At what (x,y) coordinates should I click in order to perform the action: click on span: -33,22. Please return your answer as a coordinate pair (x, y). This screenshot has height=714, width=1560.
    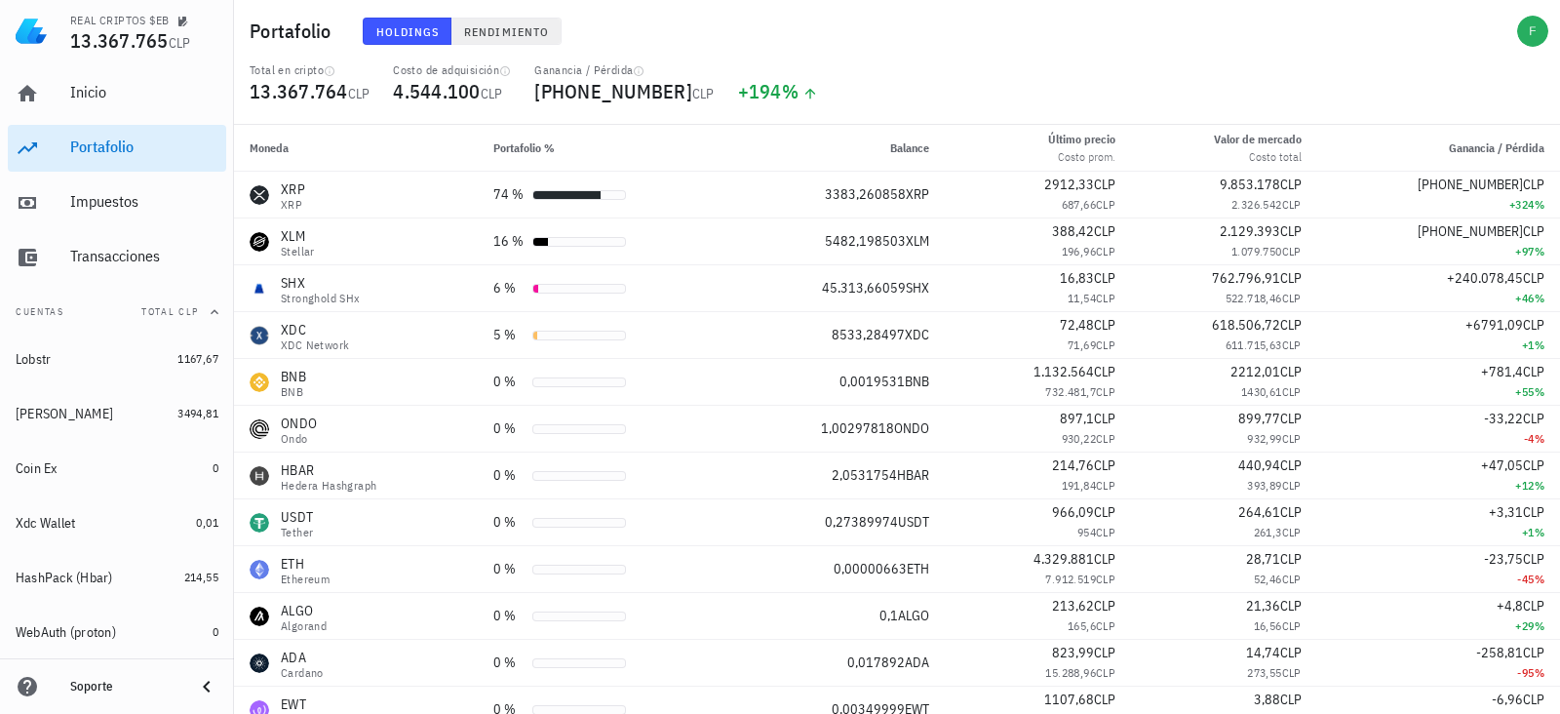
    Looking at the image, I should click on (1503, 418).